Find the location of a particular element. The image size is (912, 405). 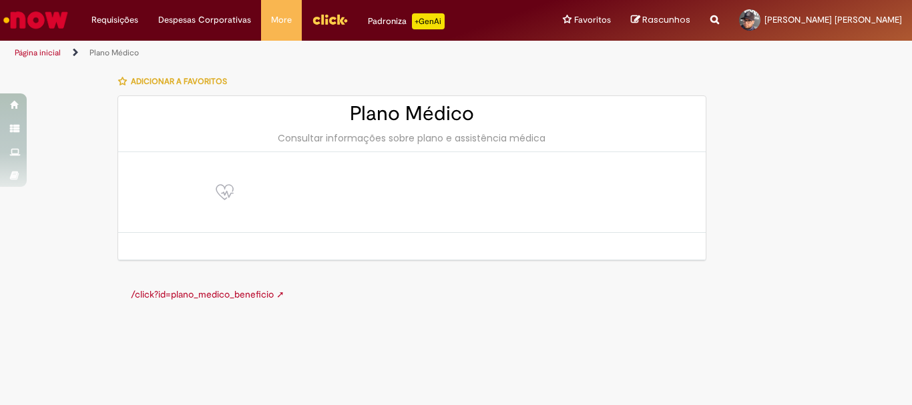

a: Rascunhos is located at coordinates (660, 20).